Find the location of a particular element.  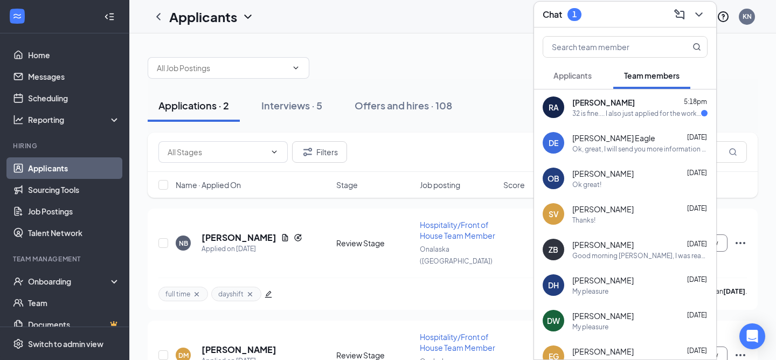

span: 5:18pm is located at coordinates (695, 101).